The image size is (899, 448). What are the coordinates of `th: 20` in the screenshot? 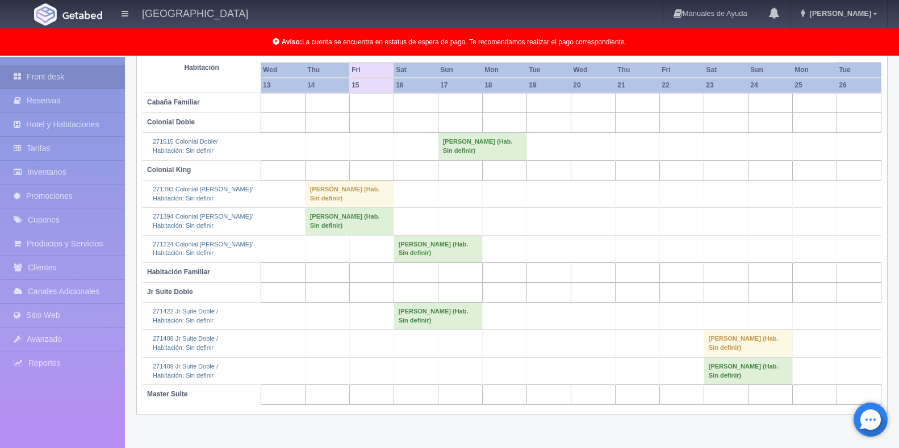 It's located at (593, 85).